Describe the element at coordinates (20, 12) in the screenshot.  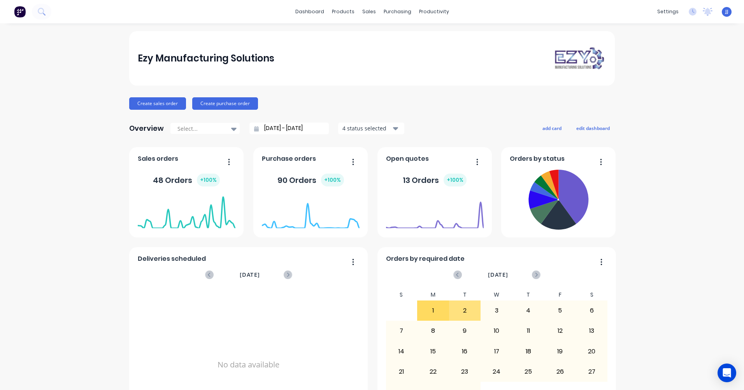
I see `img: Factory` at that location.